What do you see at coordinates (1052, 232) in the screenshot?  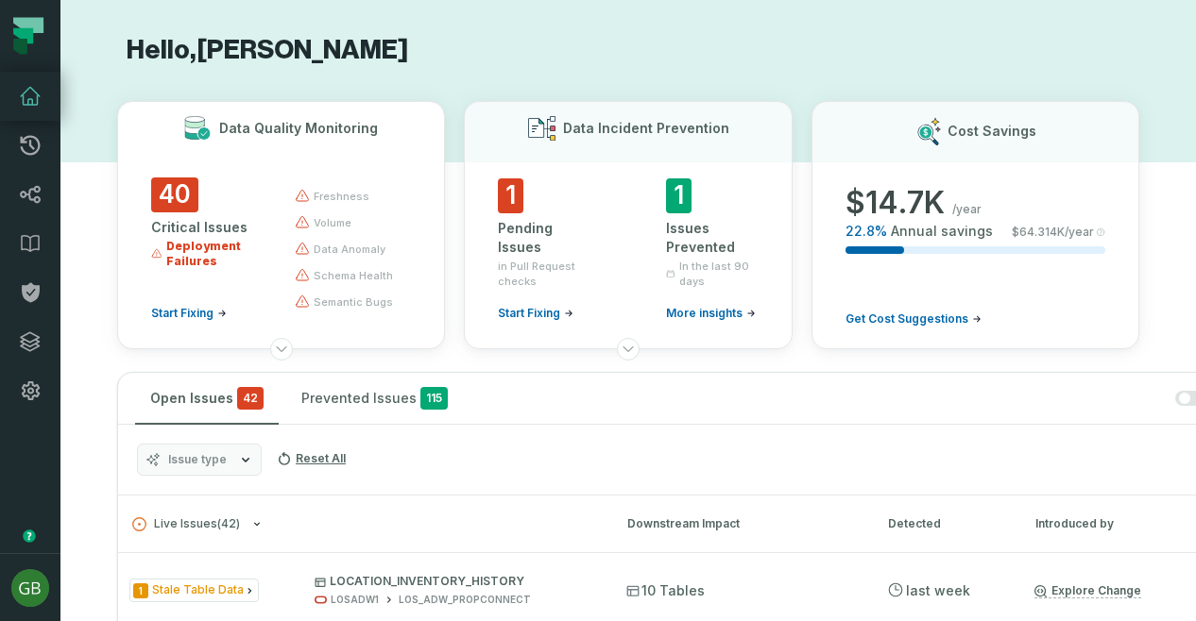 I see `span: $ 64.314K /year` at bounding box center [1052, 232].